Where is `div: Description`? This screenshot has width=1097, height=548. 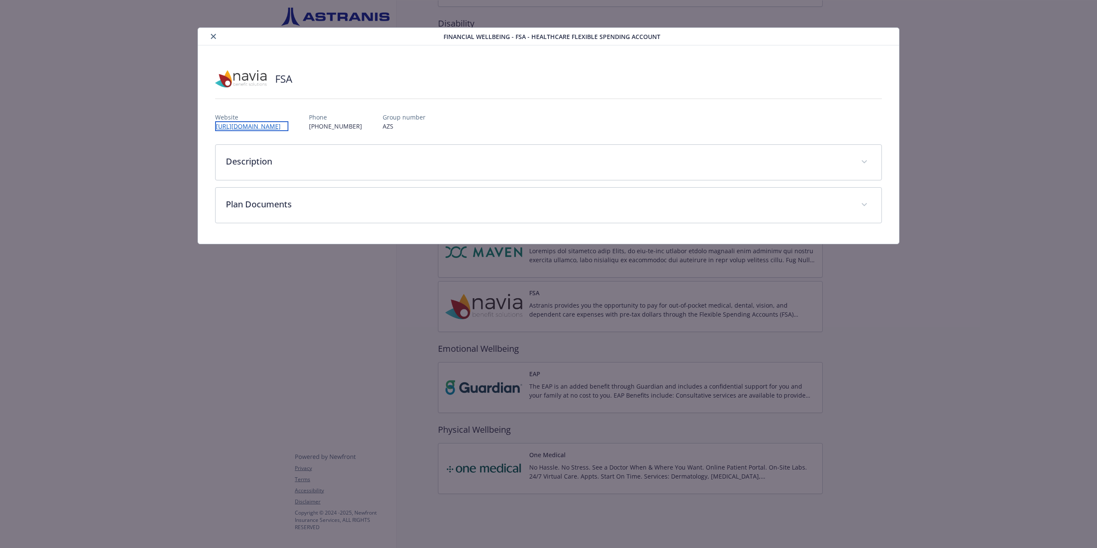
div: Description is located at coordinates (549, 162).